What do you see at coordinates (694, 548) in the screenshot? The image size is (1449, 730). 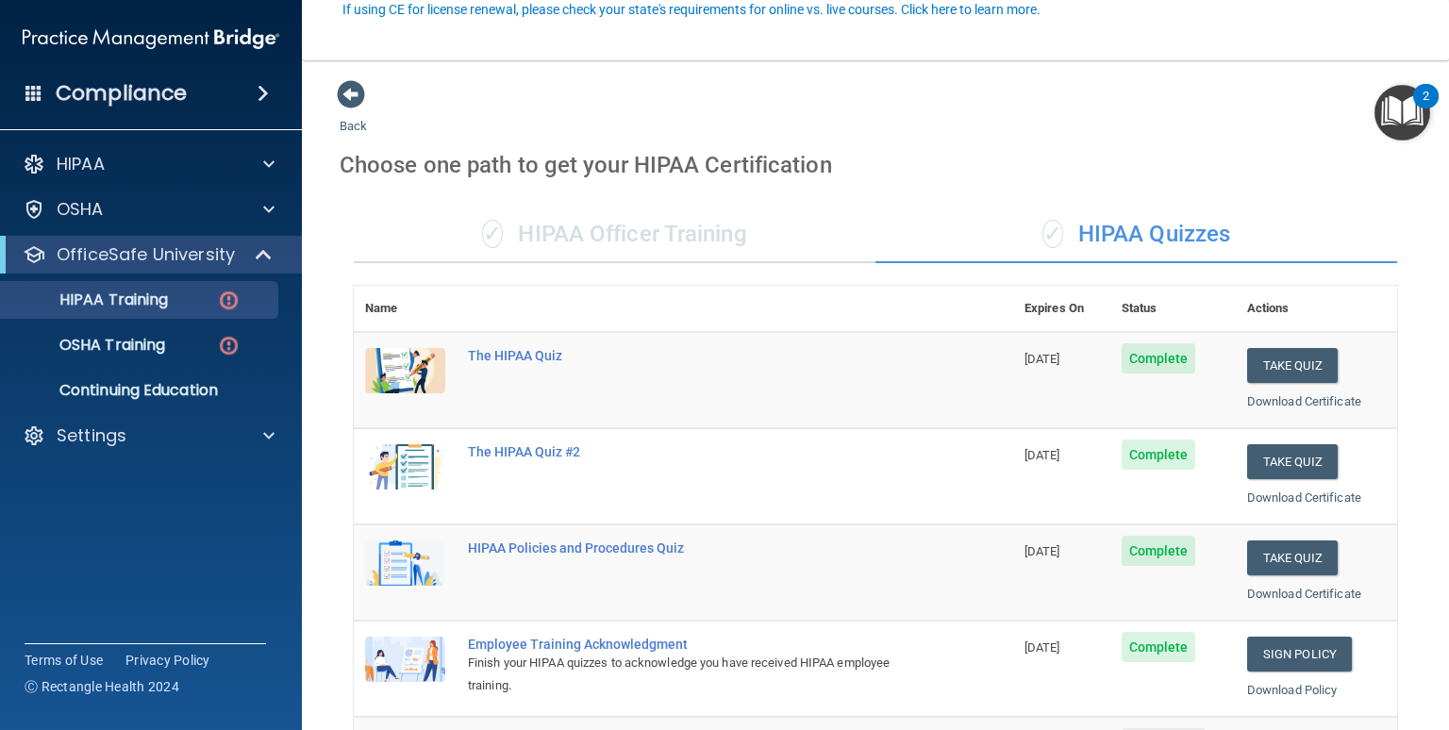 I see `div: HIPAA Policies and Procedures Quiz` at bounding box center [694, 548].